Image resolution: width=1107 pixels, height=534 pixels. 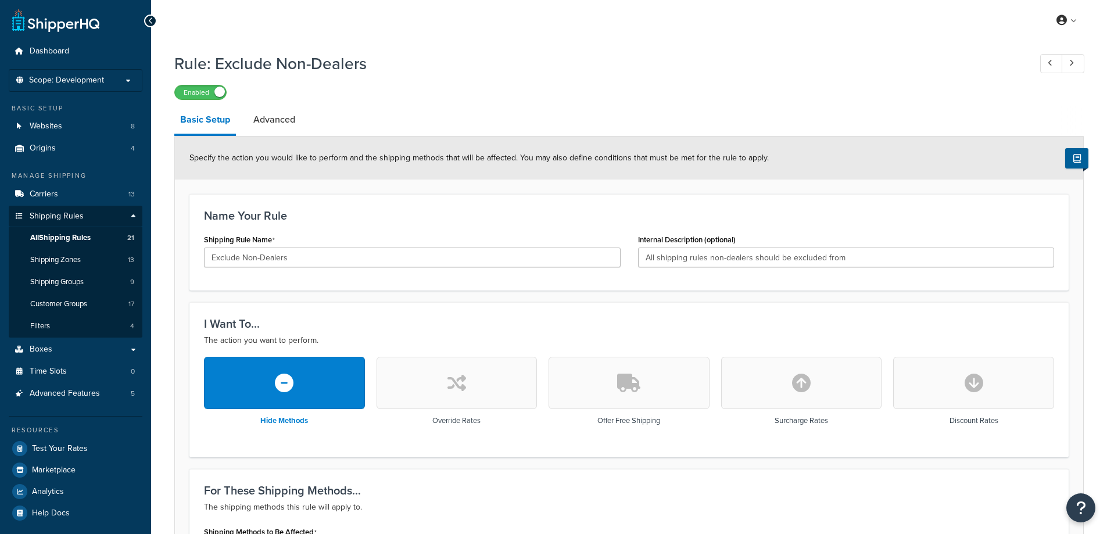 I want to click on button: Open Resource Center, so click(x=1081, y=508).